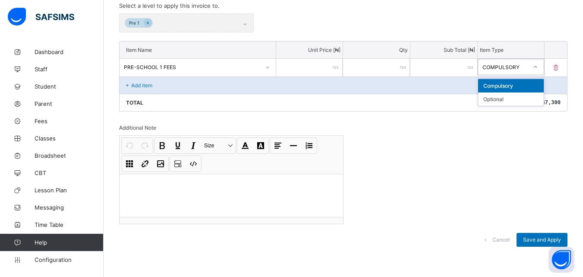 This screenshot has height=277, width=583. I want to click on span: Select a level to apply this invoice to., so click(169, 6).